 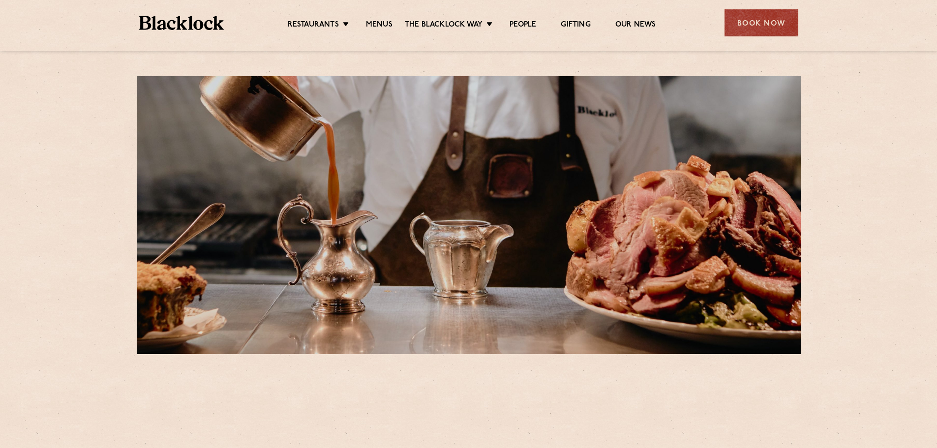 I want to click on img: BL_Textured_Logo-footer-cropped.svg, so click(x=182, y=23).